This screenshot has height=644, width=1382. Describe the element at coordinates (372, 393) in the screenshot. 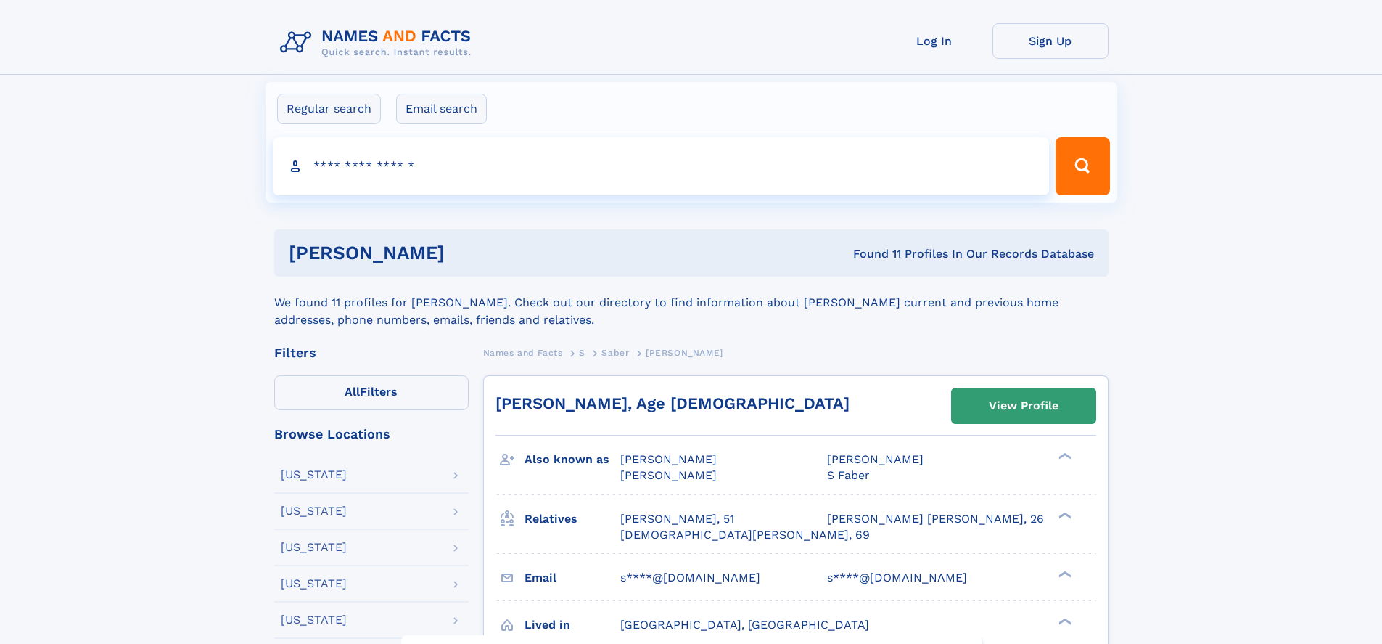

I see `label: Filters` at that location.